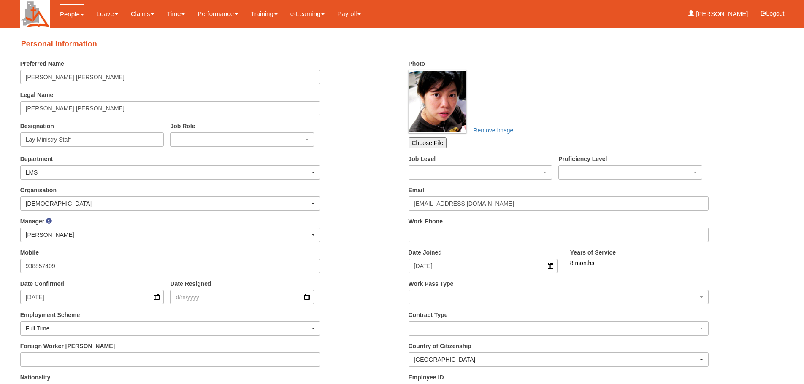  Describe the element at coordinates (349, 14) in the screenshot. I see `a: Payroll` at that location.